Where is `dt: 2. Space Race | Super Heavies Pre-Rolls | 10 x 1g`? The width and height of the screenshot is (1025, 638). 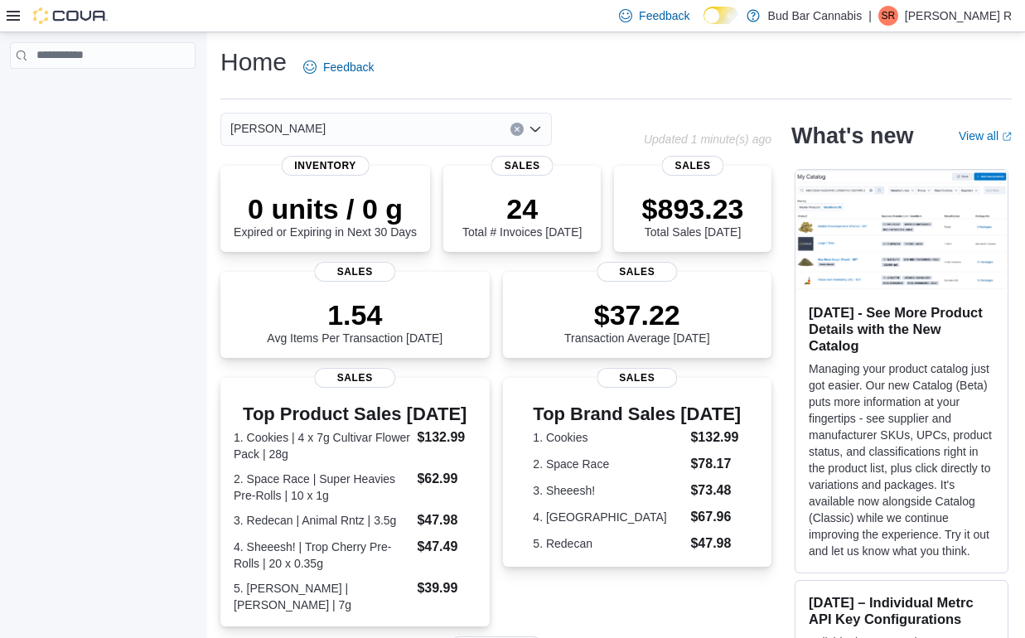 dt: 2. Space Race | Super Heavies Pre-Rolls | 10 x 1g is located at coordinates (321, 487).